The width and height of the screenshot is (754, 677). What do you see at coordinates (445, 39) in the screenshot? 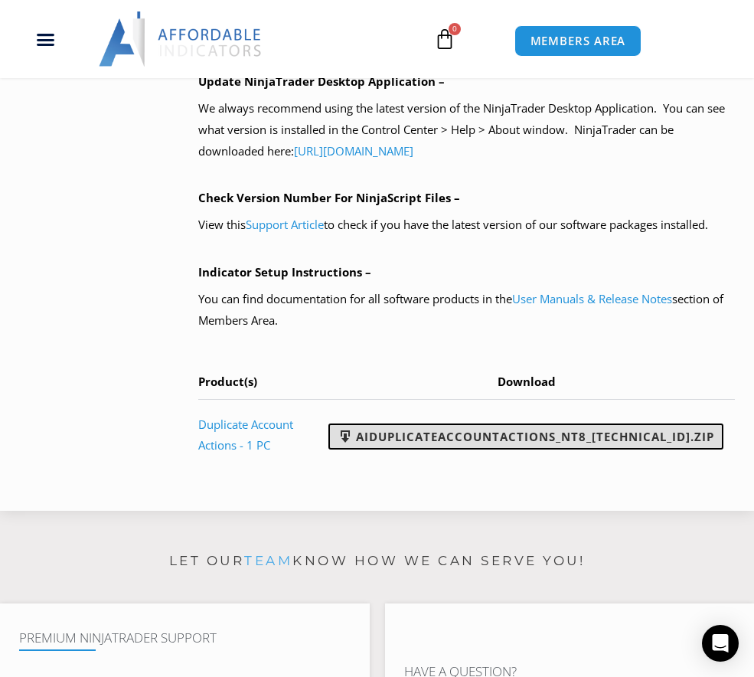
I see `a: 0` at bounding box center [445, 39].